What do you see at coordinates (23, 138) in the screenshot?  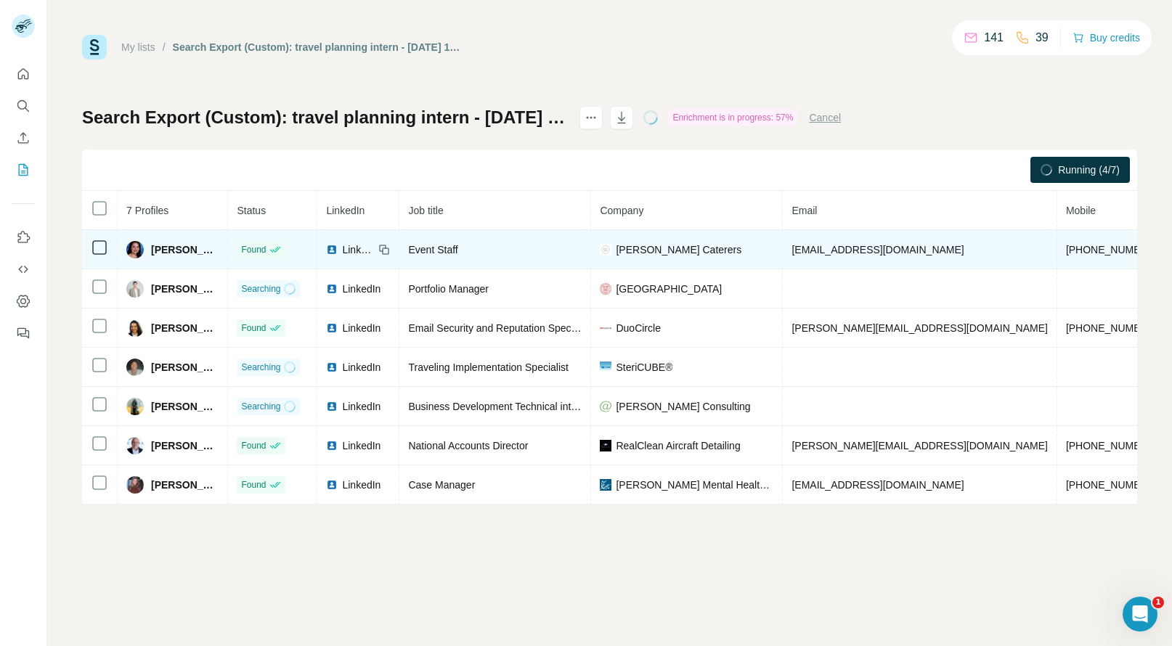 I see `button: Enrich CSV` at bounding box center [23, 138].